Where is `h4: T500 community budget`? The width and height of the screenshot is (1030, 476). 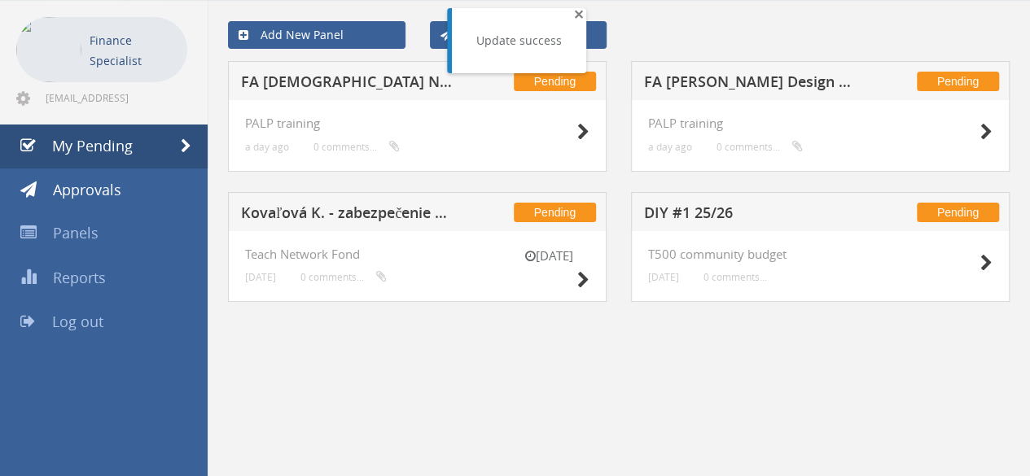
h4: T500 community budget is located at coordinates (820, 254).